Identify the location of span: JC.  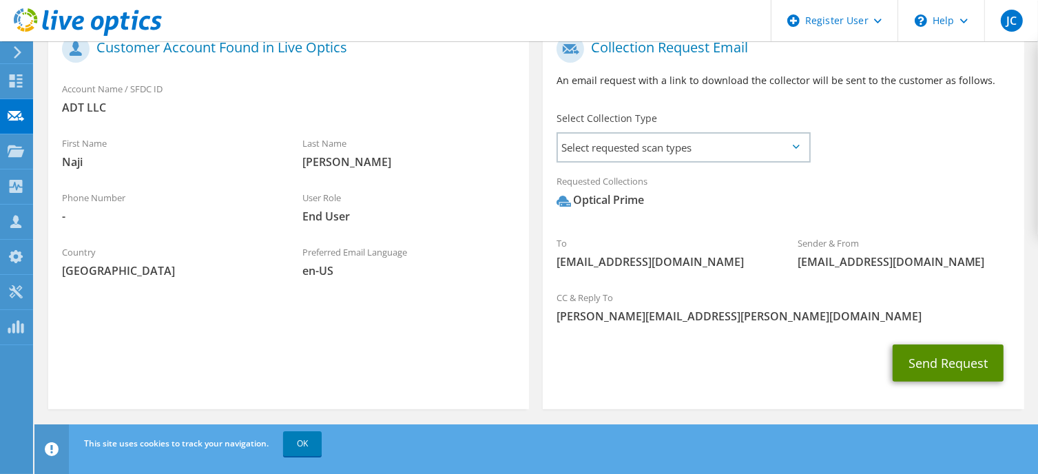
(1012, 21).